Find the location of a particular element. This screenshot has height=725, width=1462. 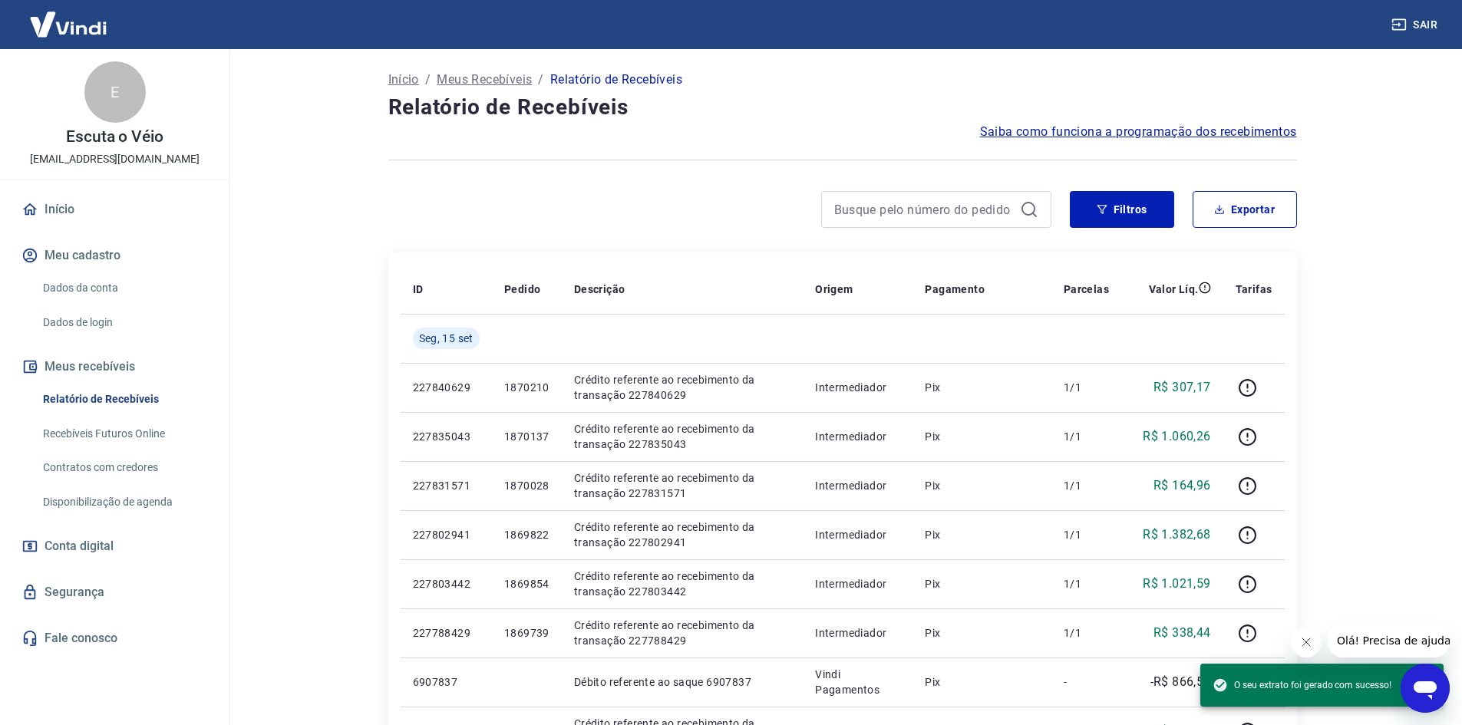

p: 6907837 is located at coordinates (446, 682).